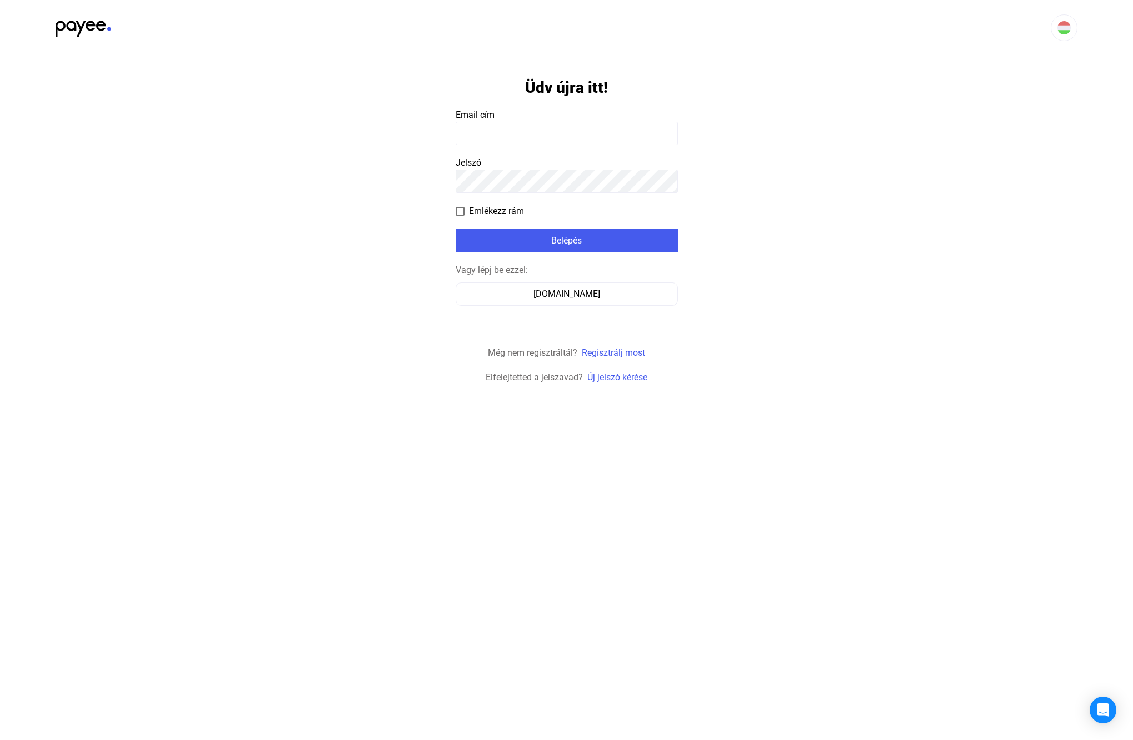 The image size is (1133, 740). What do you see at coordinates (475, 115) in the screenshot?
I see `span: Email cím` at bounding box center [475, 115].